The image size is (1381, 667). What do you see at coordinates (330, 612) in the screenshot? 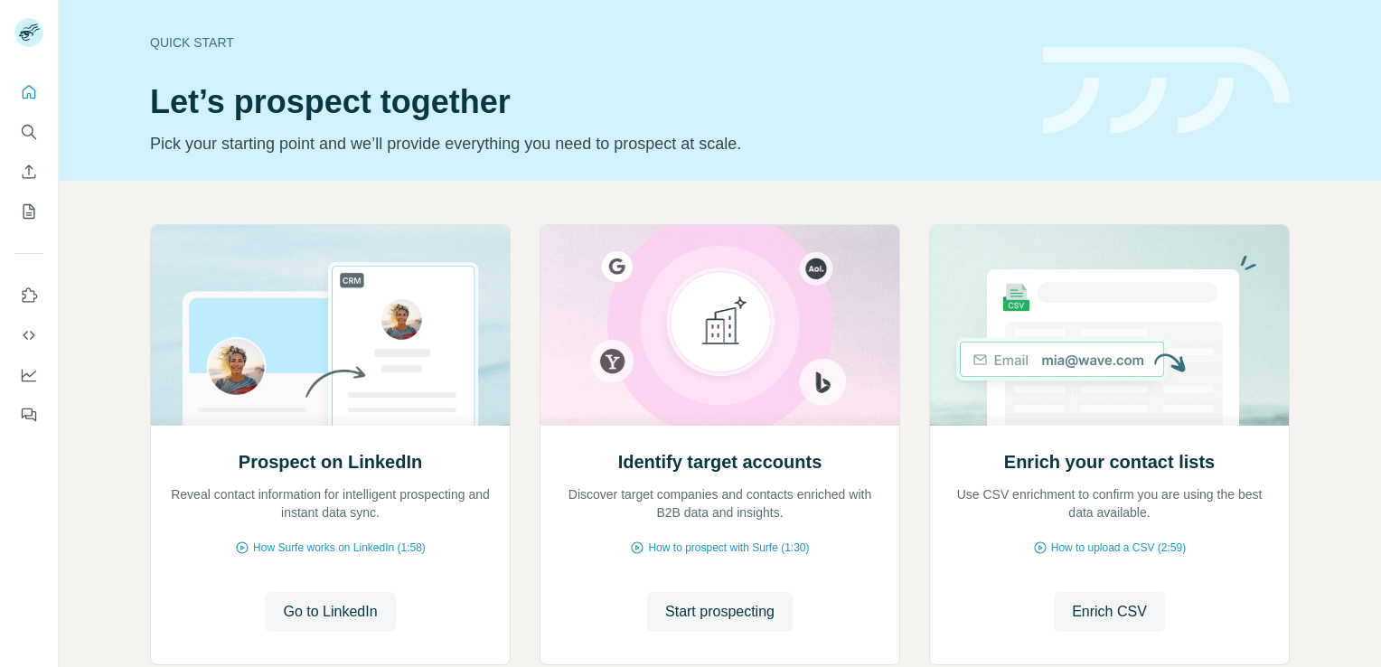
I see `span: Go to LinkedIn` at bounding box center [330, 612].